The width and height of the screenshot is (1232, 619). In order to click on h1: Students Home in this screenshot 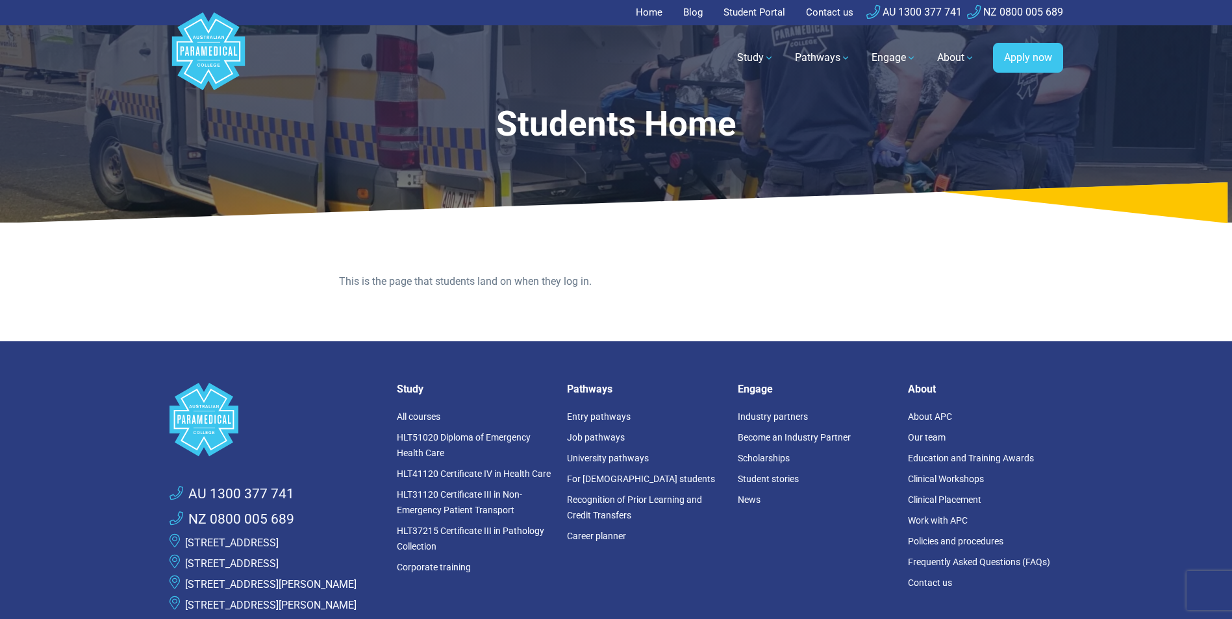, I will do `click(616, 124)`.